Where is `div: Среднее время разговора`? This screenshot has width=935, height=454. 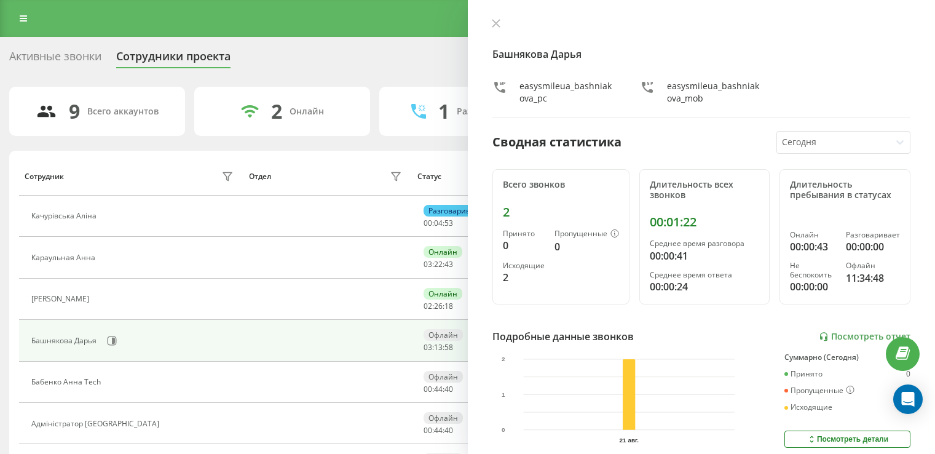
div: Среднее время разговора is located at coordinates (704, 243).